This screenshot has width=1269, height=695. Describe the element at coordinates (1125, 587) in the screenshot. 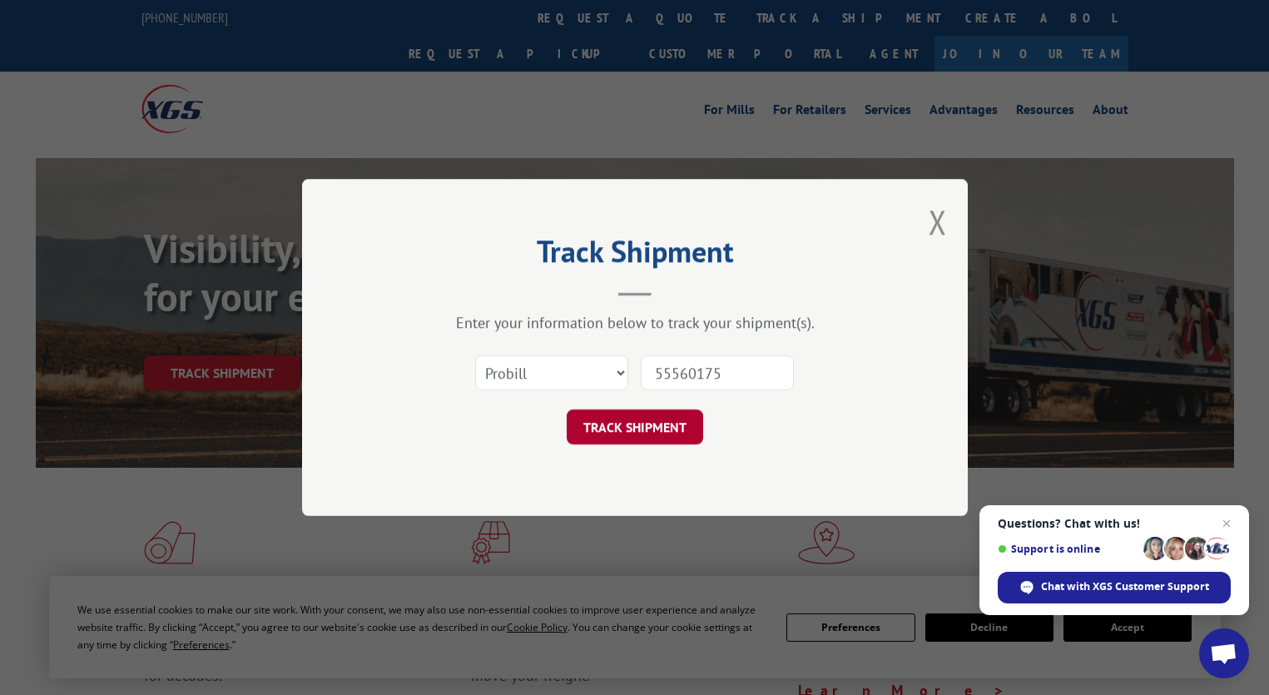

I see `span: Chat with XGS Customer Support` at that location.